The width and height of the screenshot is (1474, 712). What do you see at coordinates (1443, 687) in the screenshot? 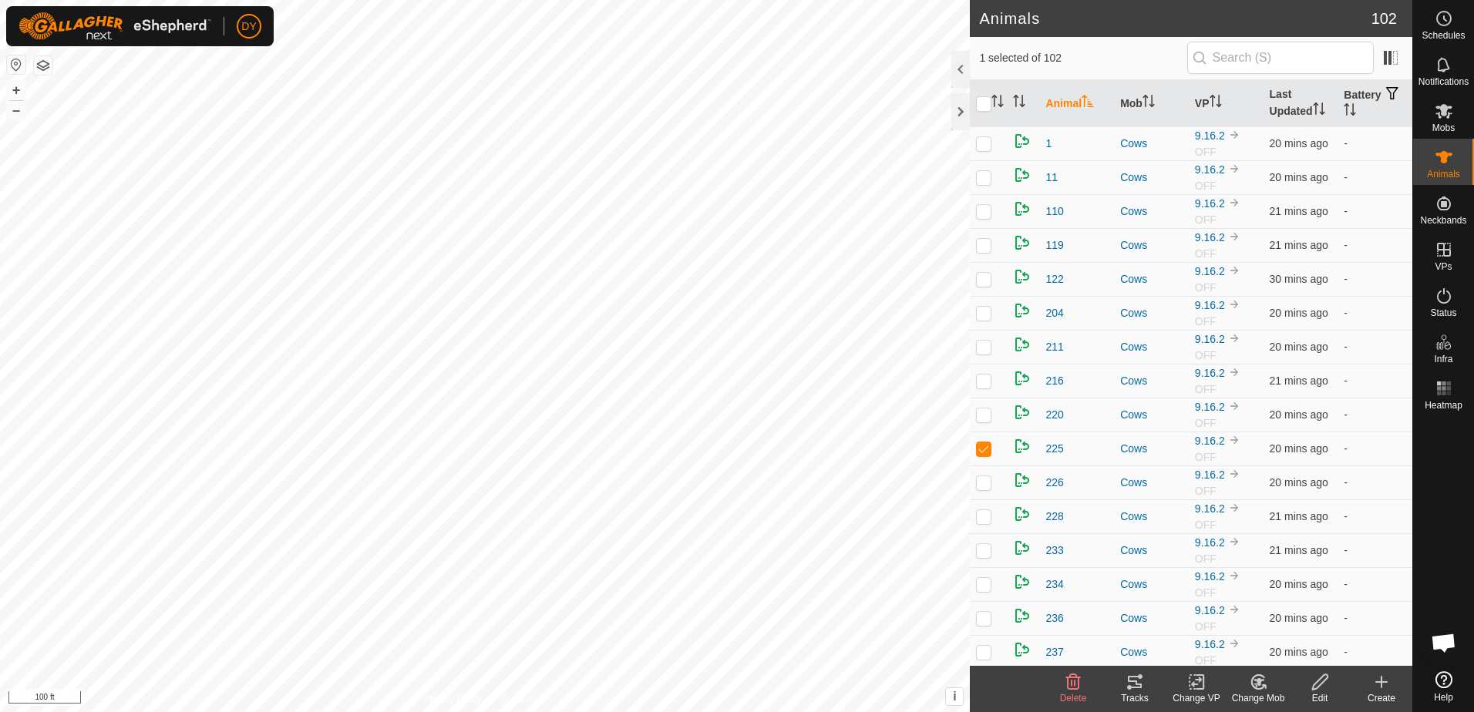
I see `a: Help` at bounding box center [1443, 687].